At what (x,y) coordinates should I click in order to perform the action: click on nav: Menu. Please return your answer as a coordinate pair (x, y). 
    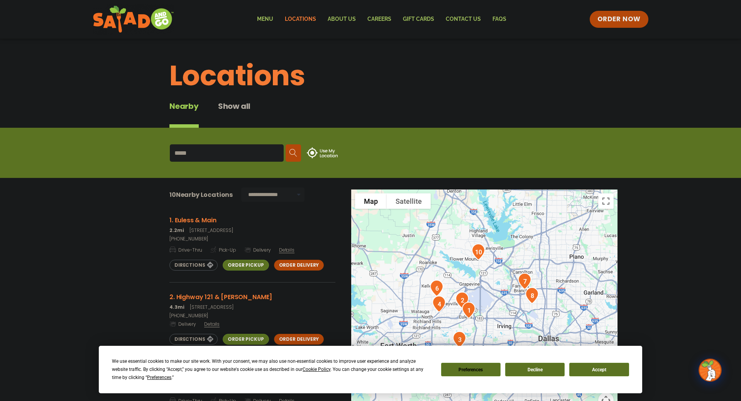
    Looking at the image, I should click on (381, 19).